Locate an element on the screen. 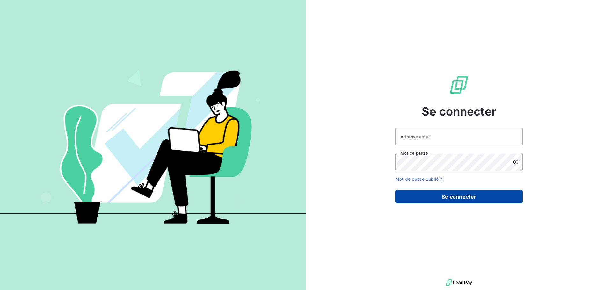  input: placeholder is located at coordinates (459, 137).